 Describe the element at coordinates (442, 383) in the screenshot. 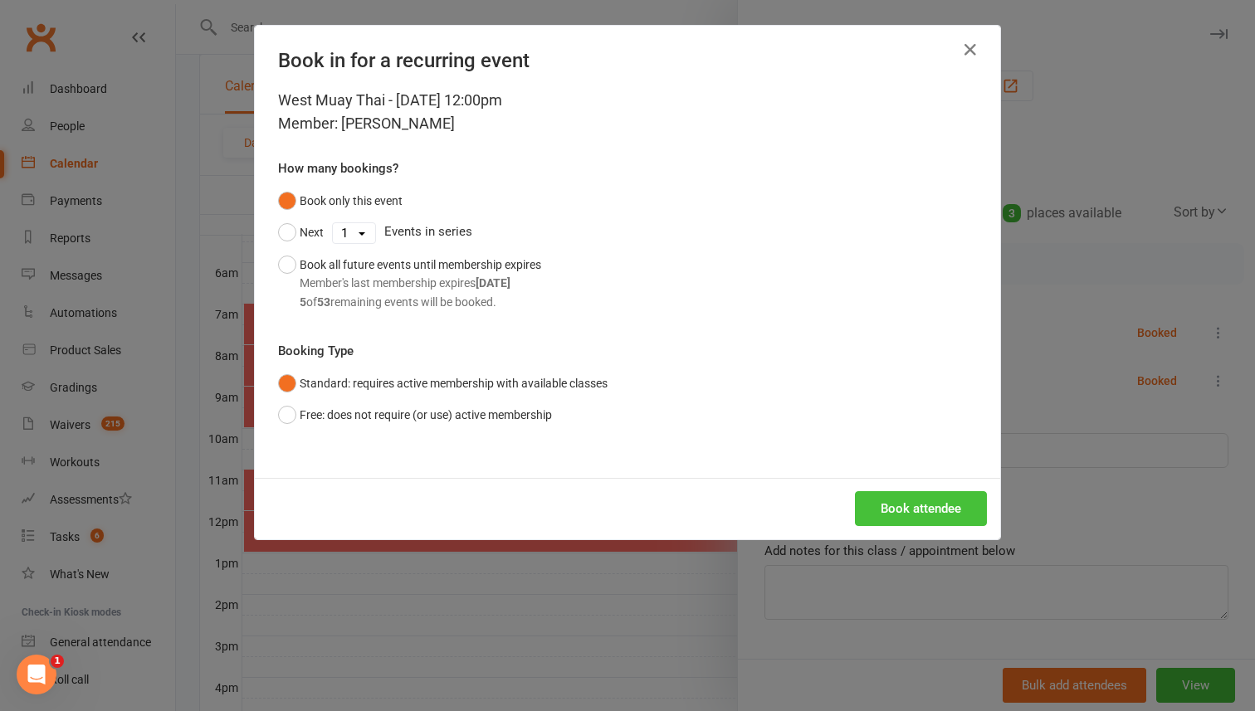

I see `button: Standard: requires active membership with available classes` at that location.